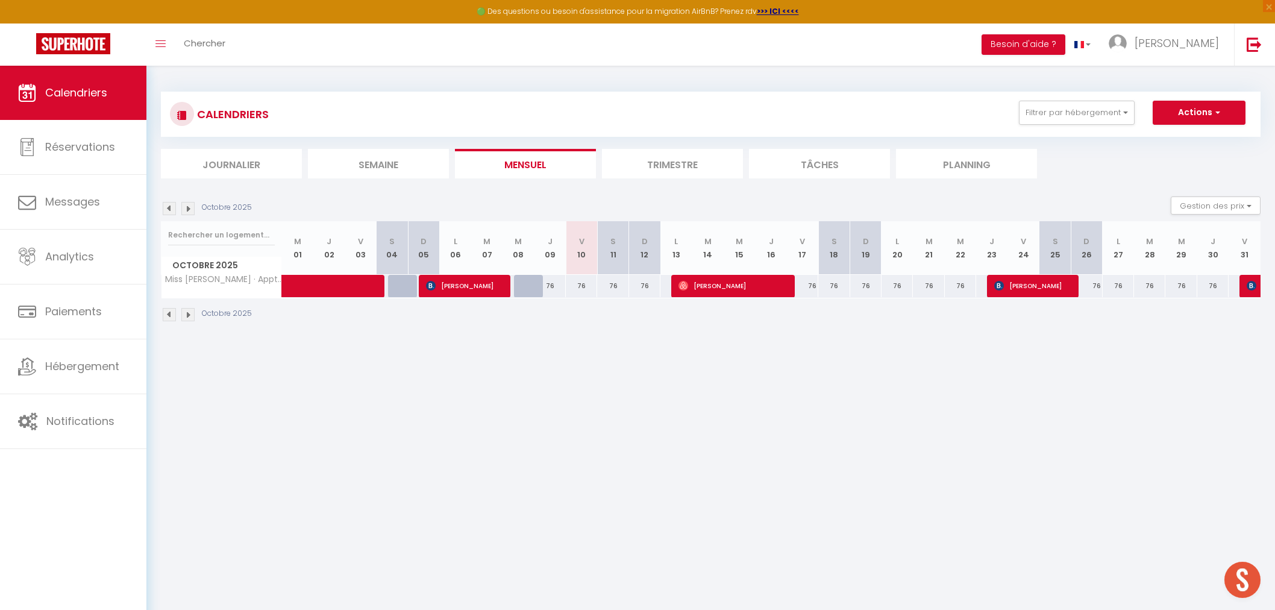 This screenshot has height=610, width=1275. What do you see at coordinates (581, 248) in the screenshot?
I see `th: 10` at bounding box center [581, 248].